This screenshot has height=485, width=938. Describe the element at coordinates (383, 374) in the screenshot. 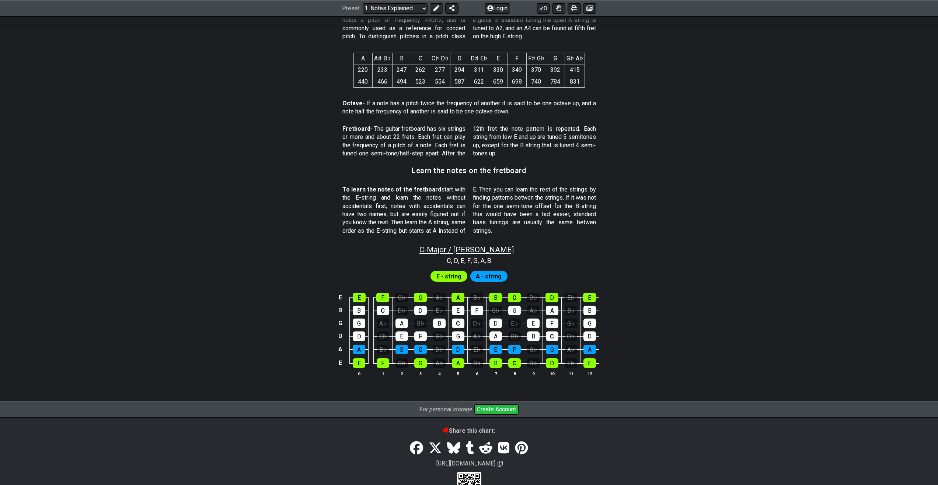

I see `th: 1` at that location.